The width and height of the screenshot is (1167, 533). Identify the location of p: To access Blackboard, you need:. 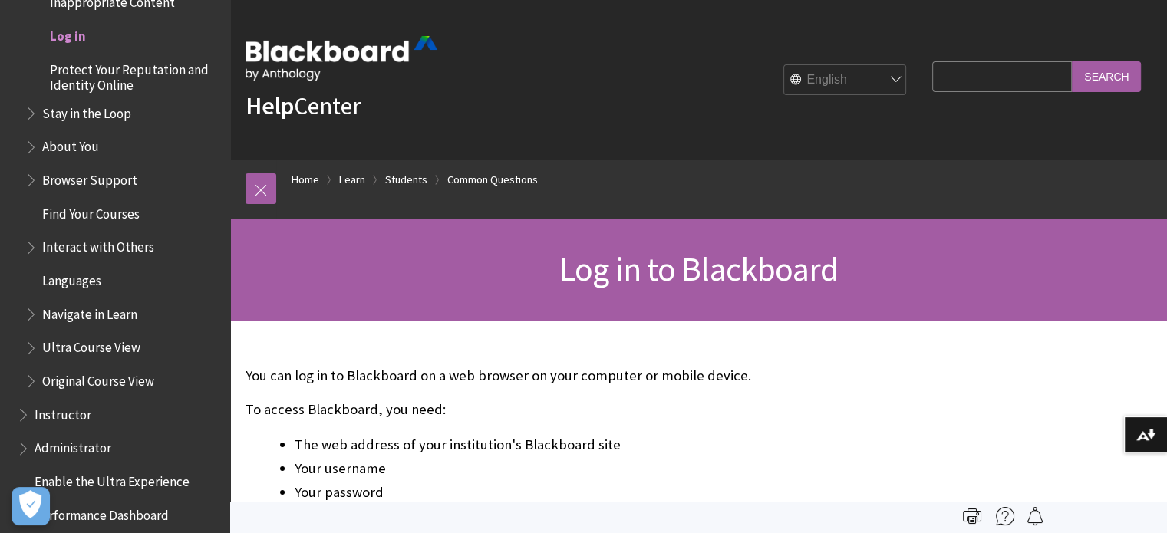
(585, 410).